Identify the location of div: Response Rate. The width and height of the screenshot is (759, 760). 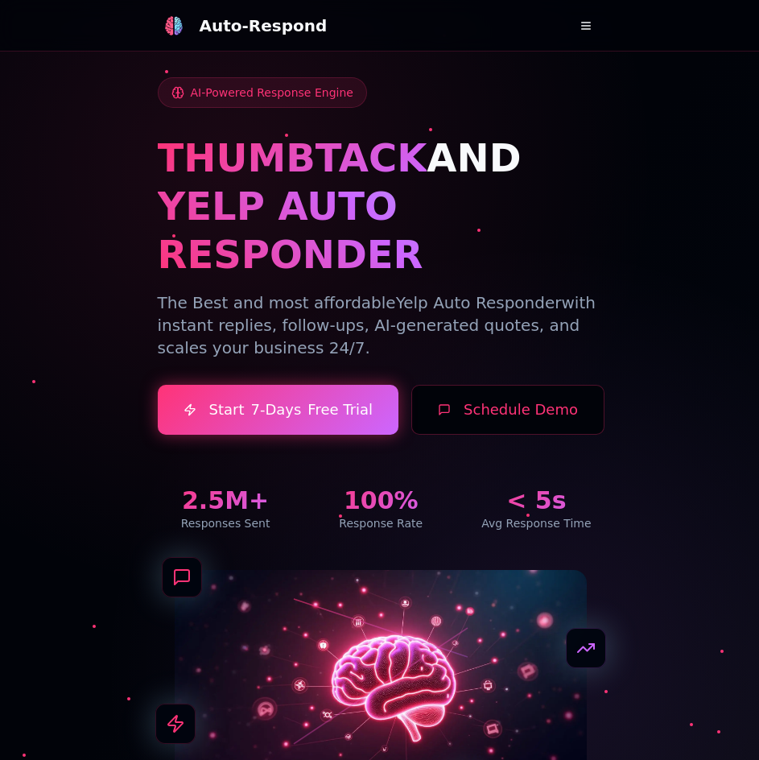
(381, 523).